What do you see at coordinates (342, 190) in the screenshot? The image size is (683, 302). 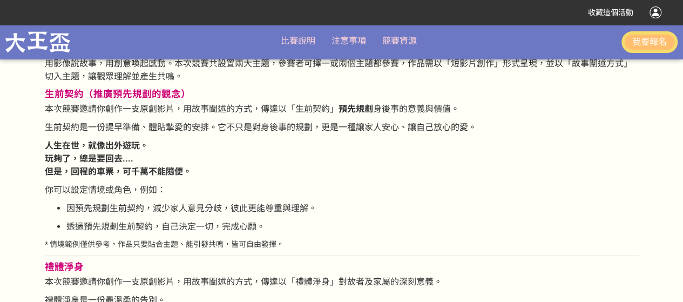 I see `p: 你可以設定情境或角色，例如：` at bounding box center [342, 190].